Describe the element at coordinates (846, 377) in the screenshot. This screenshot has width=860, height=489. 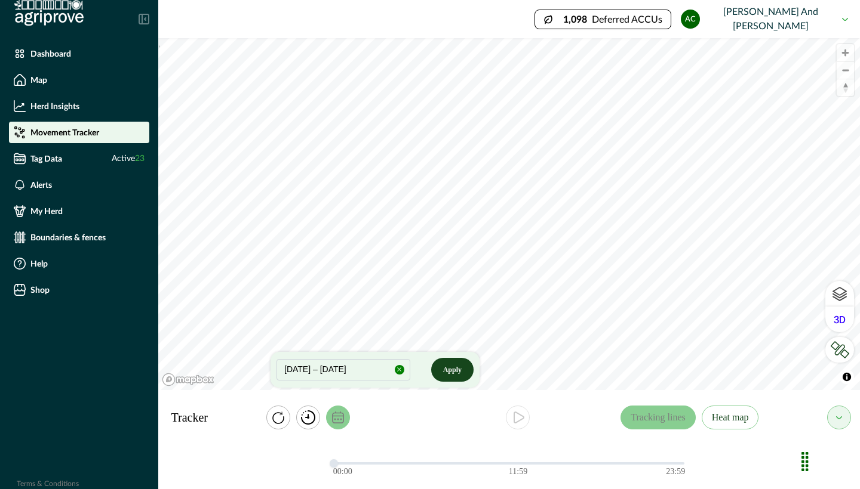
I see `span: Toggle attribution` at that location.